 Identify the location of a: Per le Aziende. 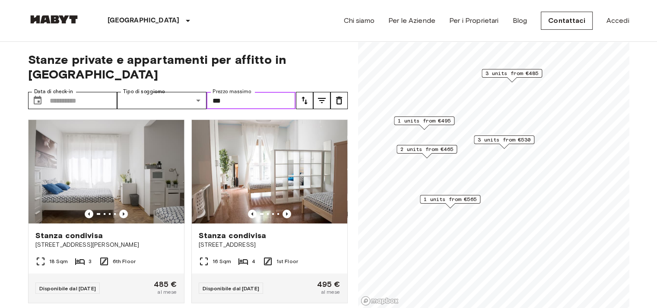
(411, 21).